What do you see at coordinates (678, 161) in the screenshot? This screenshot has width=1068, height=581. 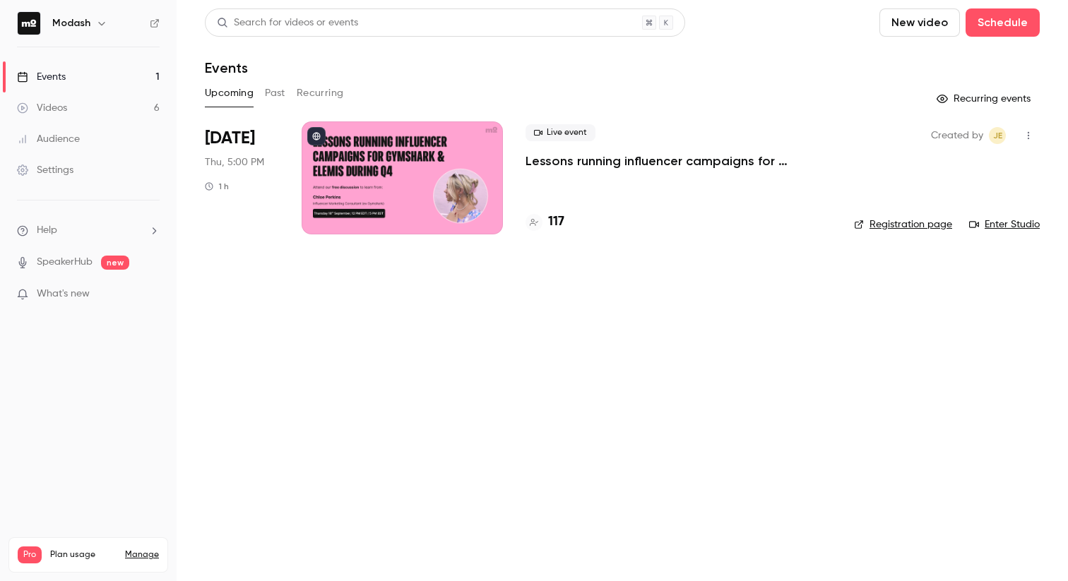 I see `p: Lessons running influencer campaigns for Gymshark & Elemis during Q4` at bounding box center [678, 161].